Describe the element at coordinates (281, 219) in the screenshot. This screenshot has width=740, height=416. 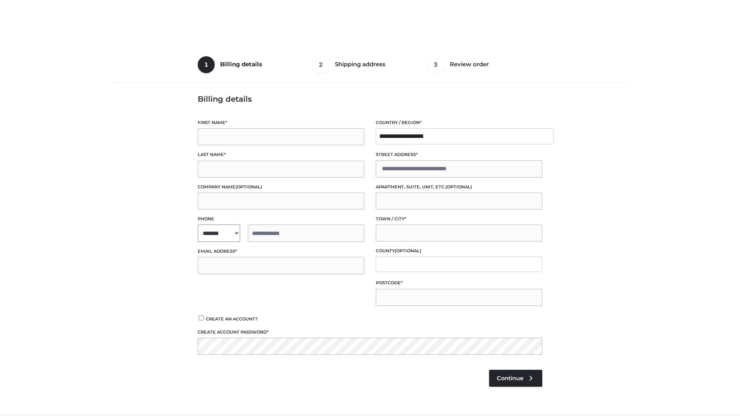
I see `label: Phone` at that location.